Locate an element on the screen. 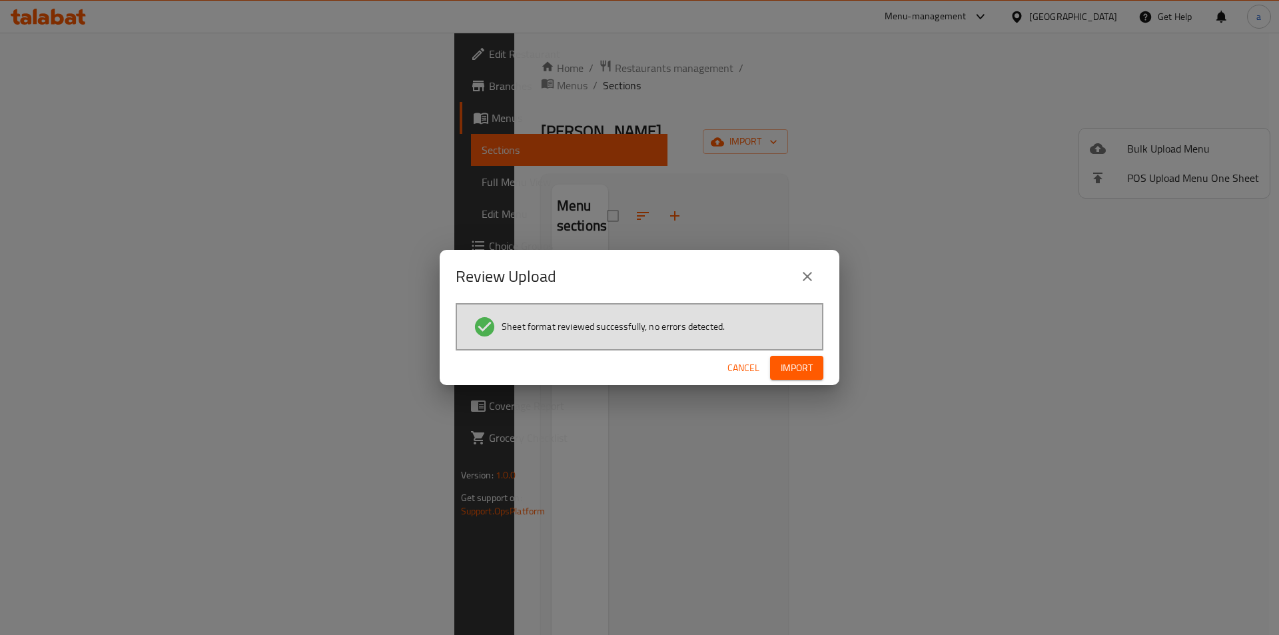  button: Cancel is located at coordinates (744, 368).